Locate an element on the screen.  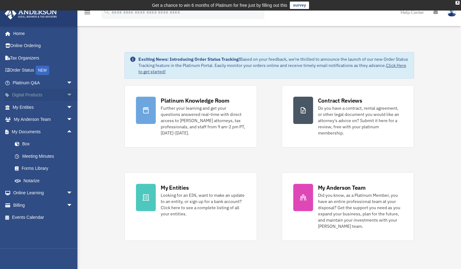
a: Home is located at coordinates (41, 33).